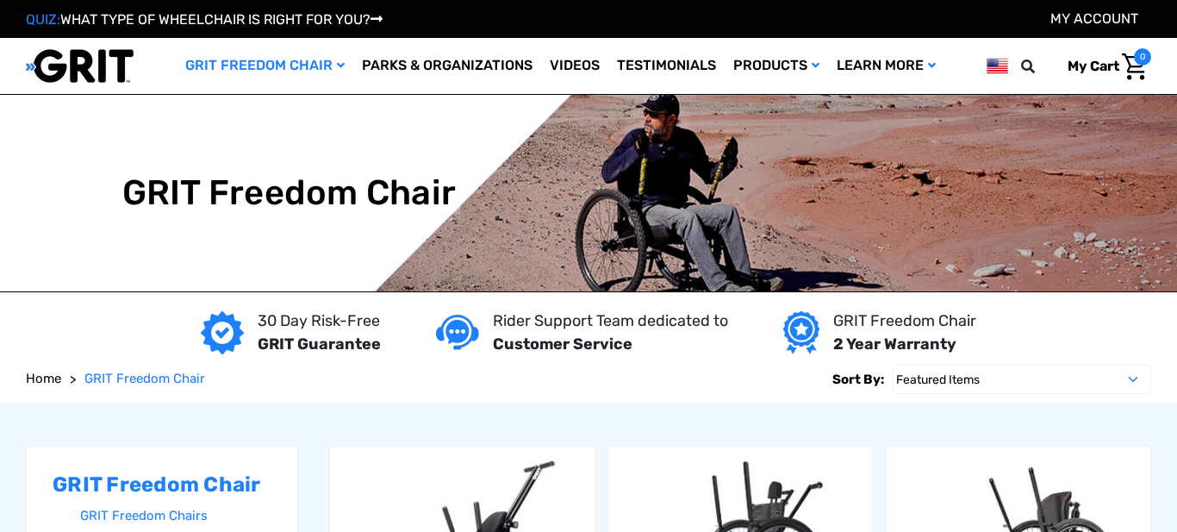 The height and width of the screenshot is (532, 1177). I want to click on a: Learn More, so click(886, 66).